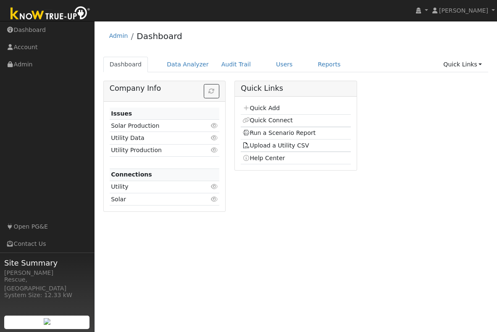 This screenshot has width=497, height=332. I want to click on a: Users, so click(285, 64).